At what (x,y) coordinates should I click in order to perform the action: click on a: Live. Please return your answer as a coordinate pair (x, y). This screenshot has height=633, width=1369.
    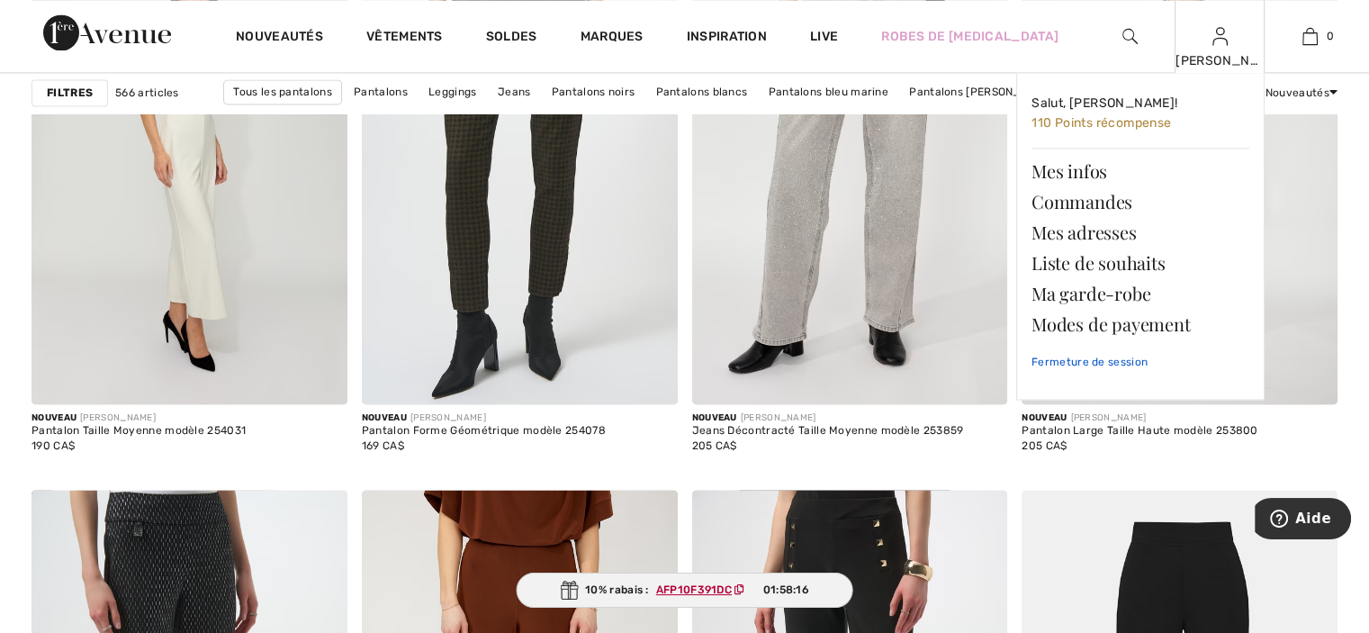
    Looking at the image, I should click on (824, 36).